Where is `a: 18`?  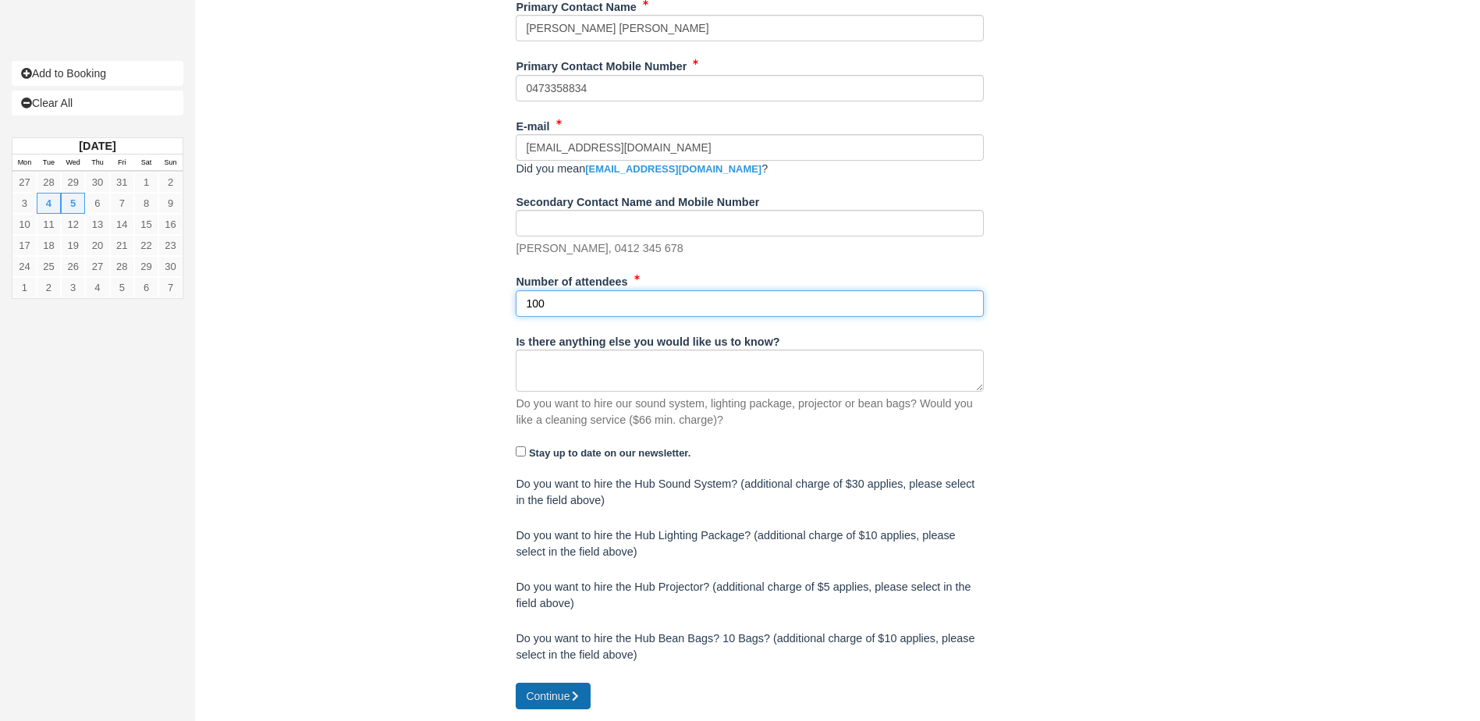
a: 18 is located at coordinates (48, 245).